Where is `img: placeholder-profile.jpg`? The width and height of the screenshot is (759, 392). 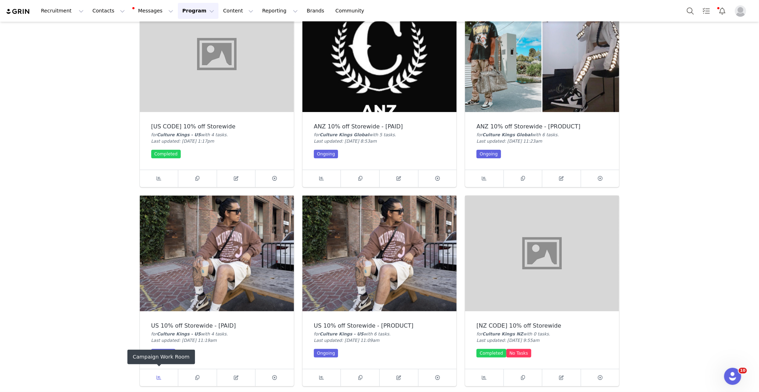 img: placeholder-profile.jpg is located at coordinates (740, 11).